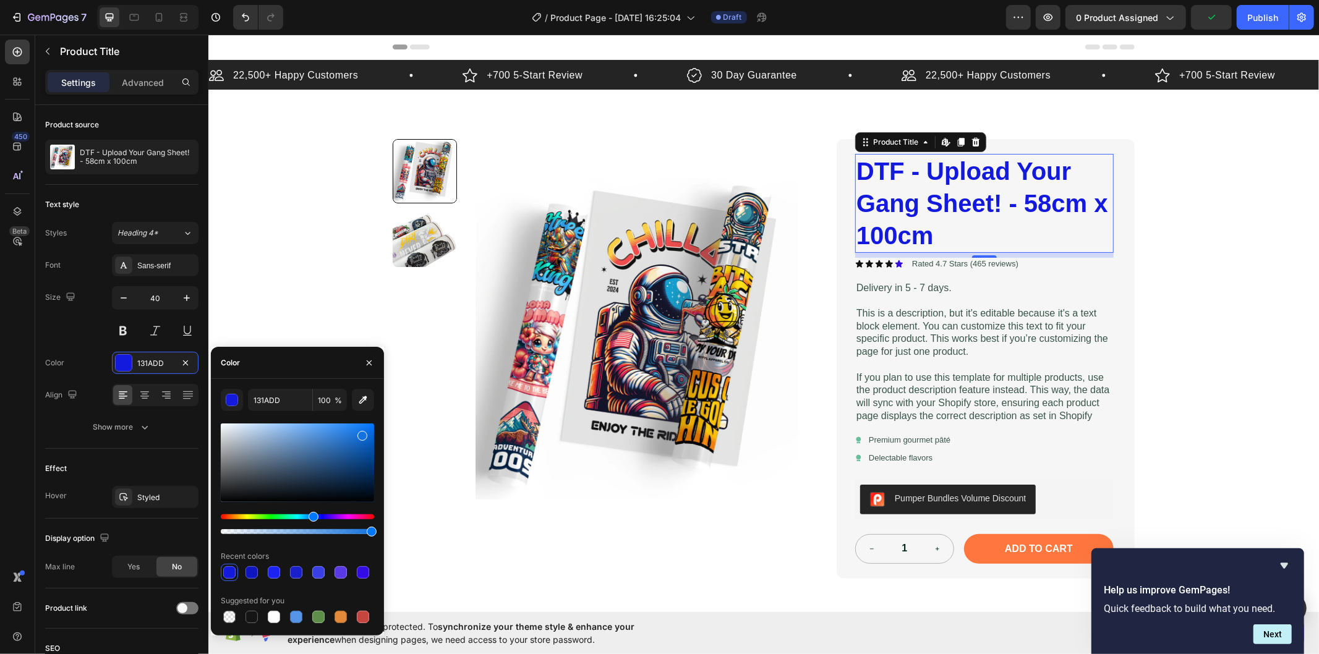 The height and width of the screenshot is (654, 1319). What do you see at coordinates (776, 362) in the screenshot?
I see `p: If you plan to use this template for multiple products, use the product description feature inste...` at bounding box center [776, 362].